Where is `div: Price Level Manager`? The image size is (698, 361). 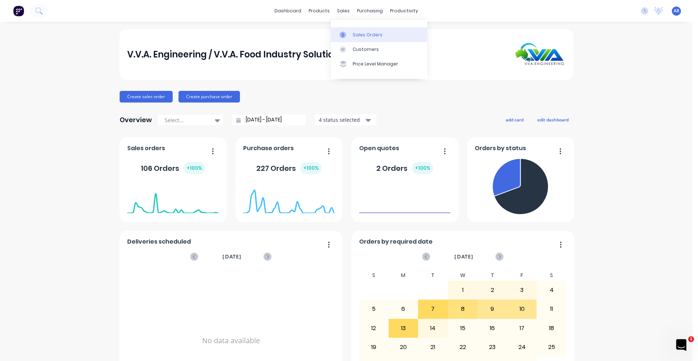 div: Price Level Manager is located at coordinates (375, 64).